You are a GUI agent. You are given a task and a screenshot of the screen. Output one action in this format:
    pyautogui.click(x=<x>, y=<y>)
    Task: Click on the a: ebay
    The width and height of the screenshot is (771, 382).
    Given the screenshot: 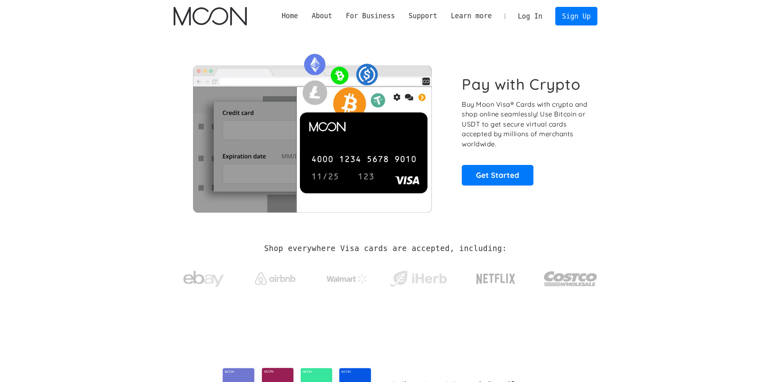 What is the action you would take?
    pyautogui.click(x=204, y=277)
    